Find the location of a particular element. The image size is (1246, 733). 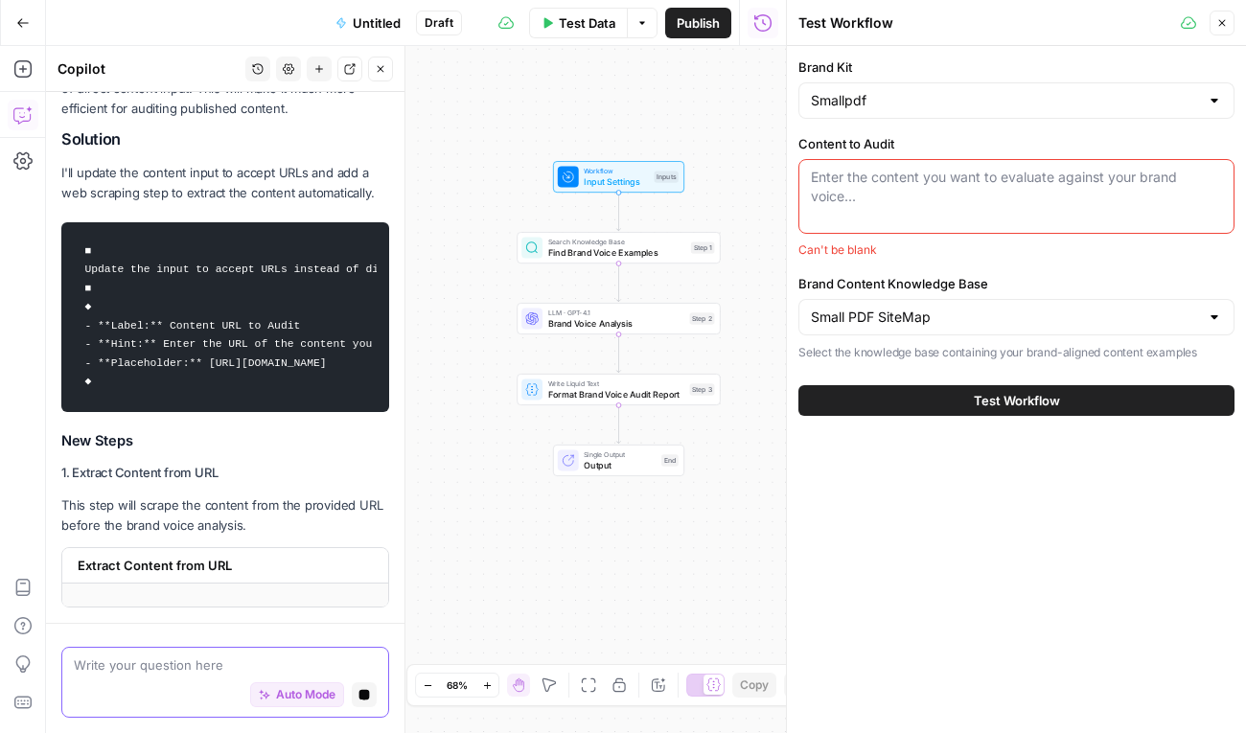

div: End is located at coordinates (670, 460).